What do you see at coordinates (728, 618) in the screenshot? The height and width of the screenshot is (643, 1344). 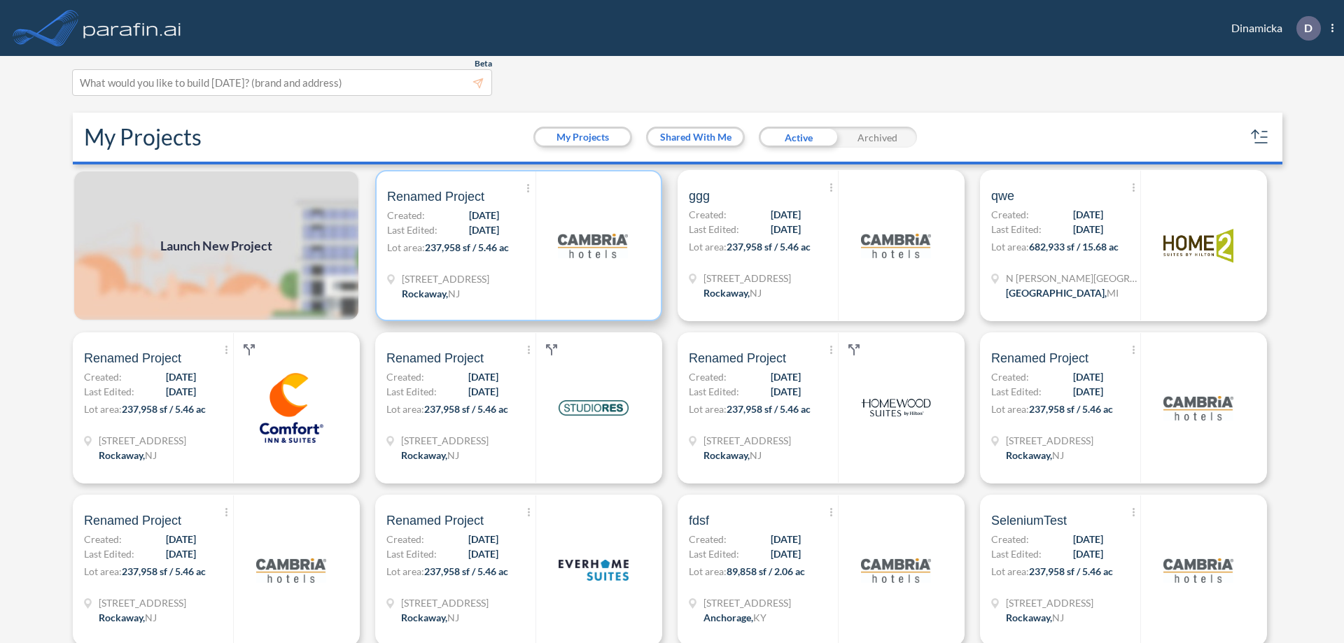 I see `span: Anchorage ,` at bounding box center [728, 618].